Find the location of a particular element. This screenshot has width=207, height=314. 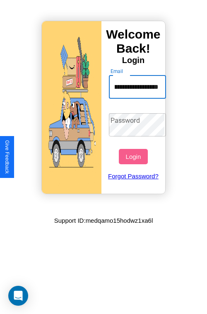

a: Forgot Password? is located at coordinates (134, 176).